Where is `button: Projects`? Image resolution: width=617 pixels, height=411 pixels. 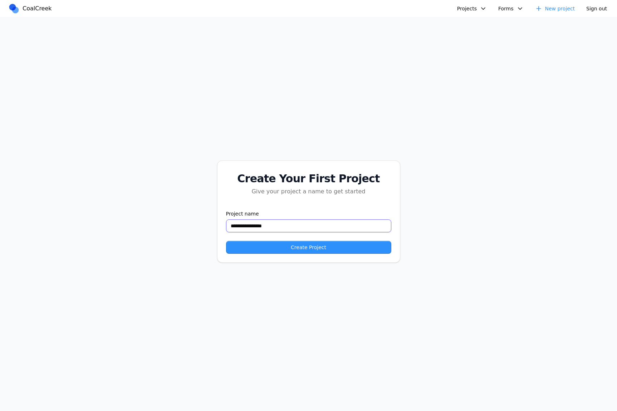 button: Projects is located at coordinates (472, 9).